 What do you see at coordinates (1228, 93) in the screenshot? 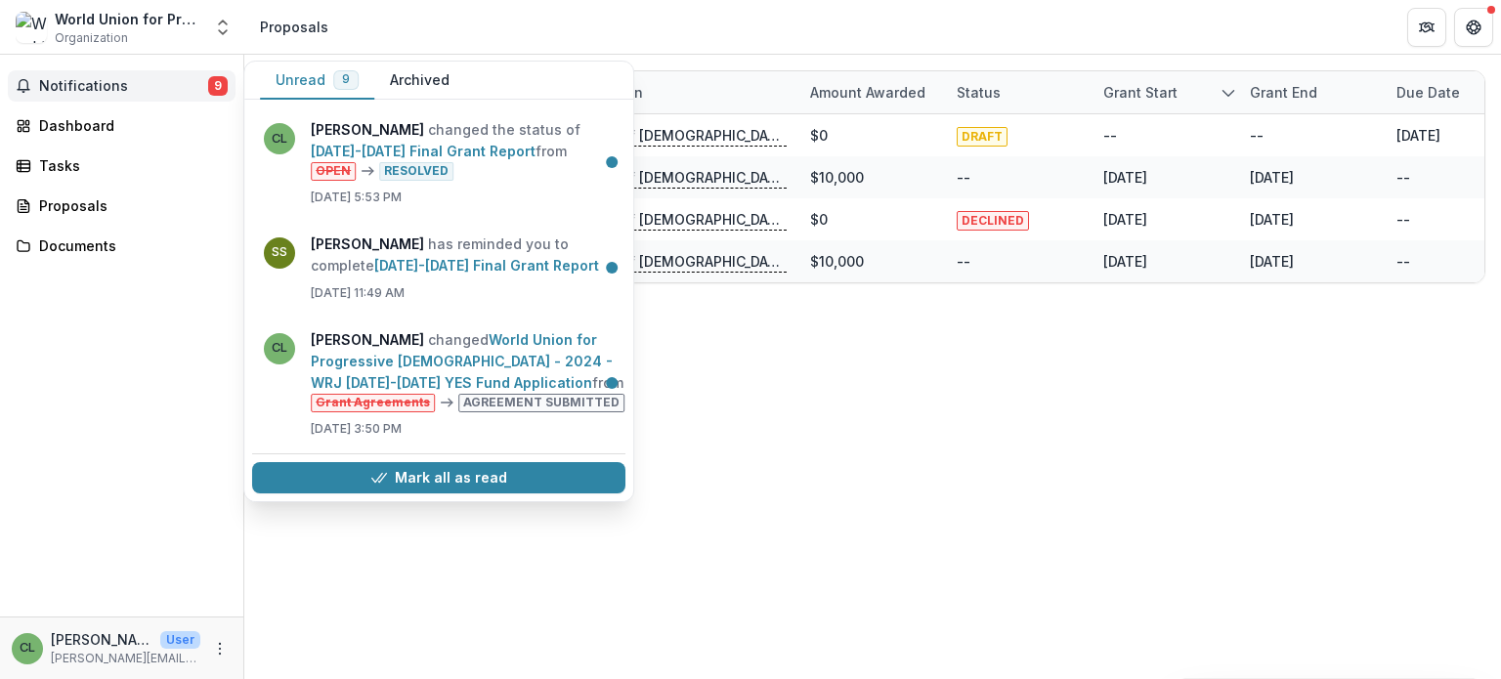
I see `svg: sorted descending` at bounding box center [1228, 93].